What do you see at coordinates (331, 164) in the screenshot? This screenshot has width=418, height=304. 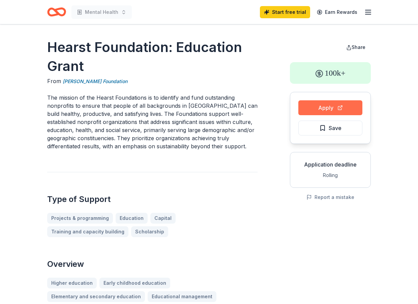 I see `div: Application deadline` at bounding box center [331, 164].